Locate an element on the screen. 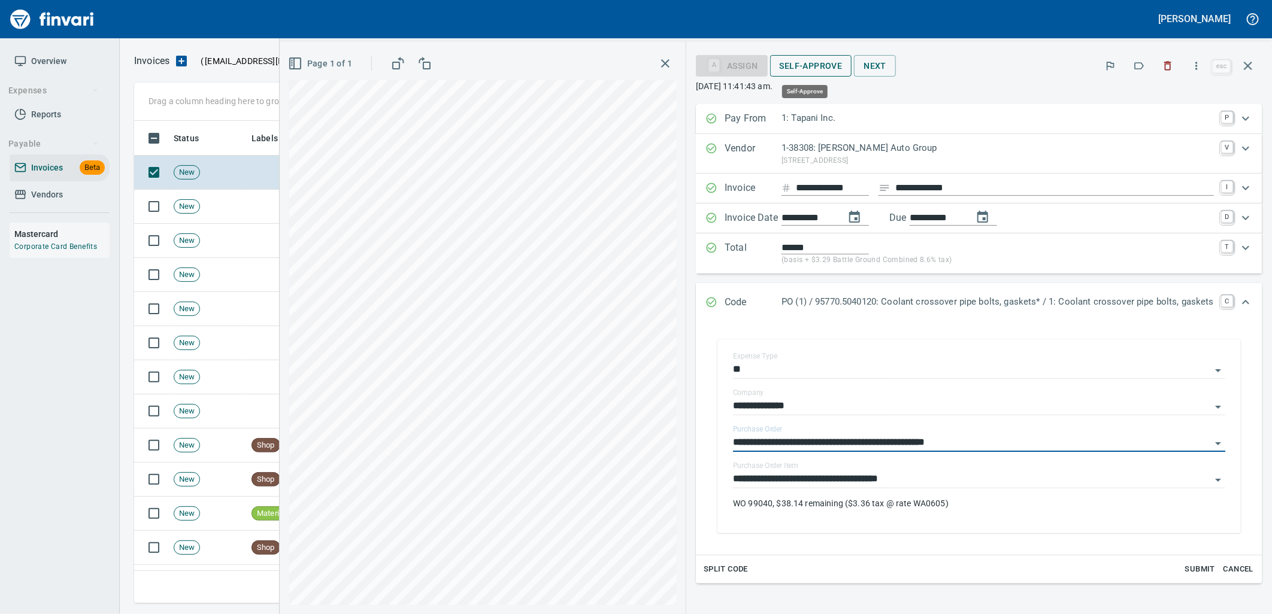  p: (basis + $3.29 Battle Ground Combined 8.6% tax) is located at coordinates (998, 260).